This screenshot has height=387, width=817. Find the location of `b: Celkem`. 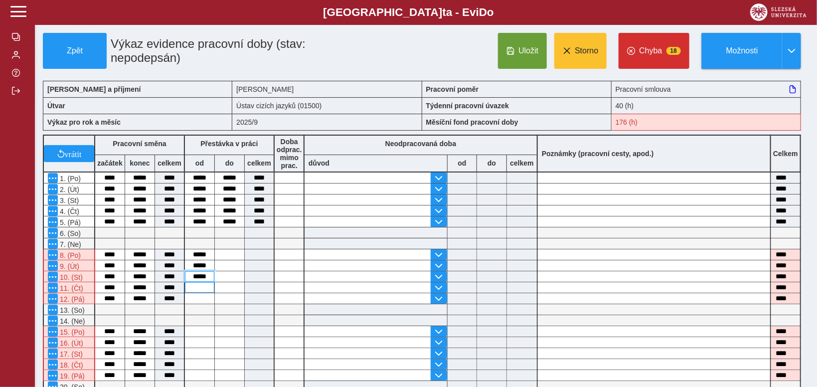

b: Celkem is located at coordinates (785, 154).